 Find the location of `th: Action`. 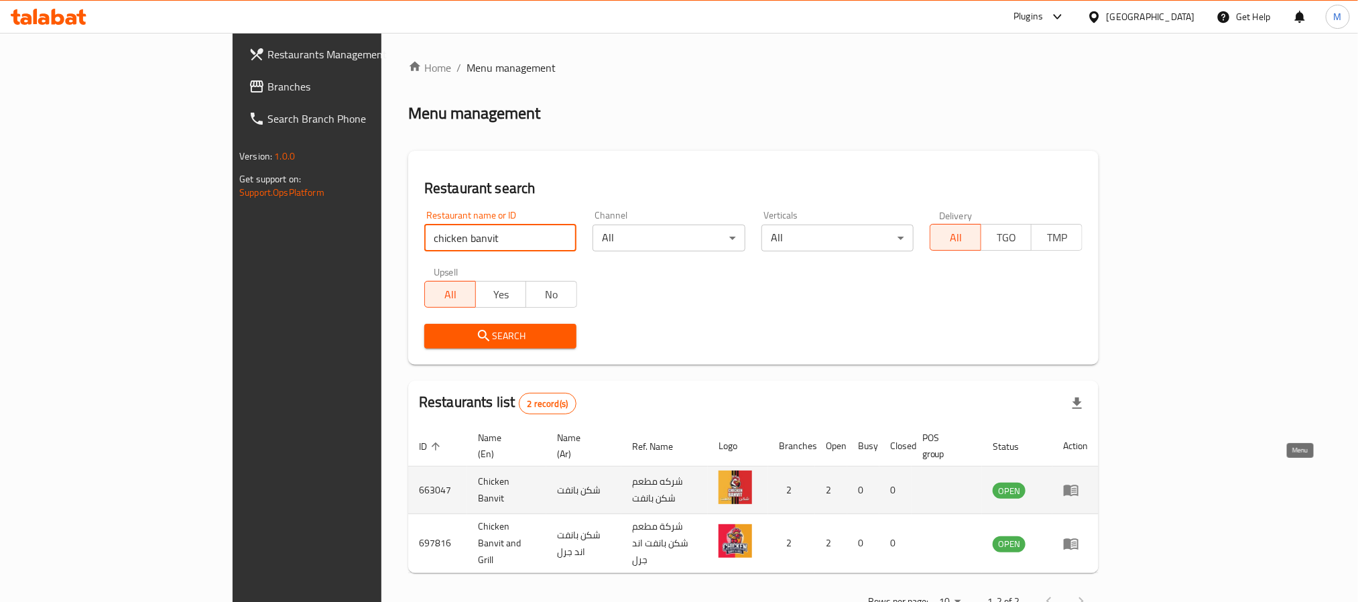

th: Action is located at coordinates (1075, 446).